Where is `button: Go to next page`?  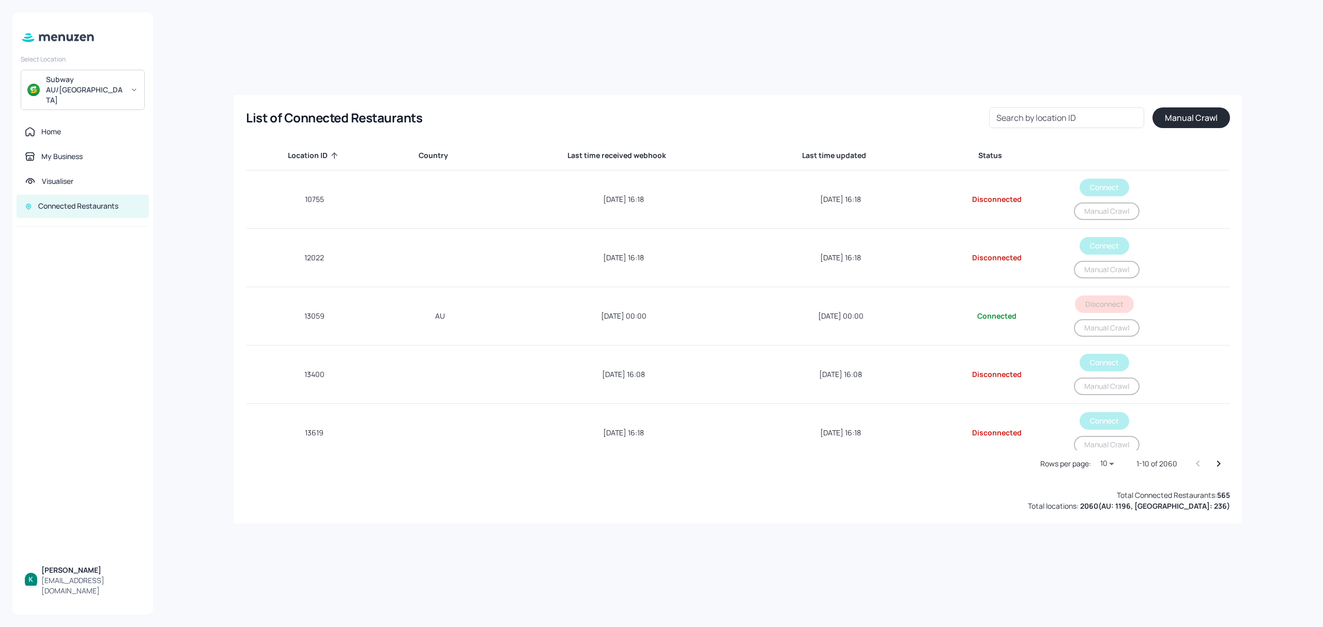
button: Go to next page is located at coordinates (1219, 464).